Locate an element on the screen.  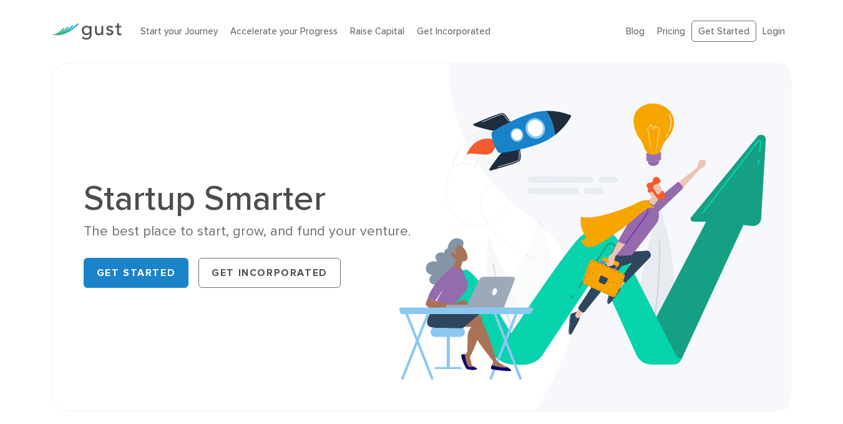
div: The best place to start, grow, and fund your venture. is located at coordinates (248, 231).